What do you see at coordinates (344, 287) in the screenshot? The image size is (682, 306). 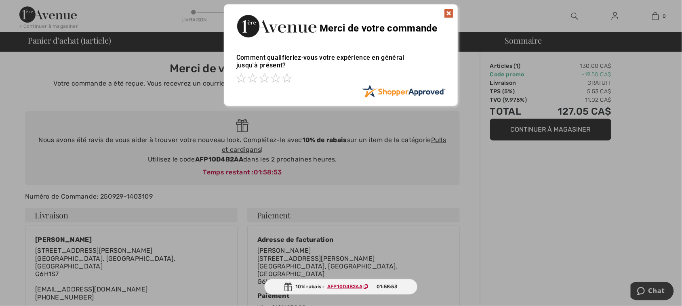 I see `ins: AFP10D4B2AA` at bounding box center [344, 287].